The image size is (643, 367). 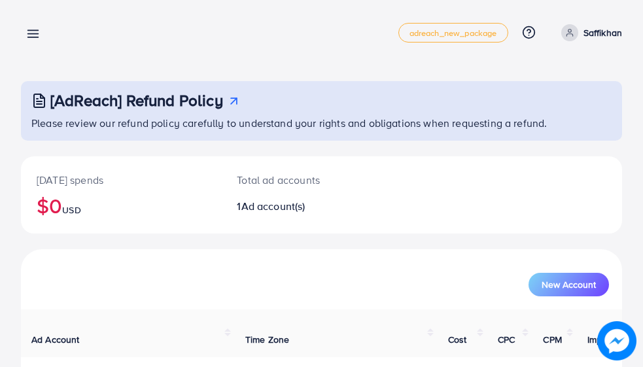 What do you see at coordinates (507, 340) in the screenshot?
I see `span: CPC` at bounding box center [507, 340].